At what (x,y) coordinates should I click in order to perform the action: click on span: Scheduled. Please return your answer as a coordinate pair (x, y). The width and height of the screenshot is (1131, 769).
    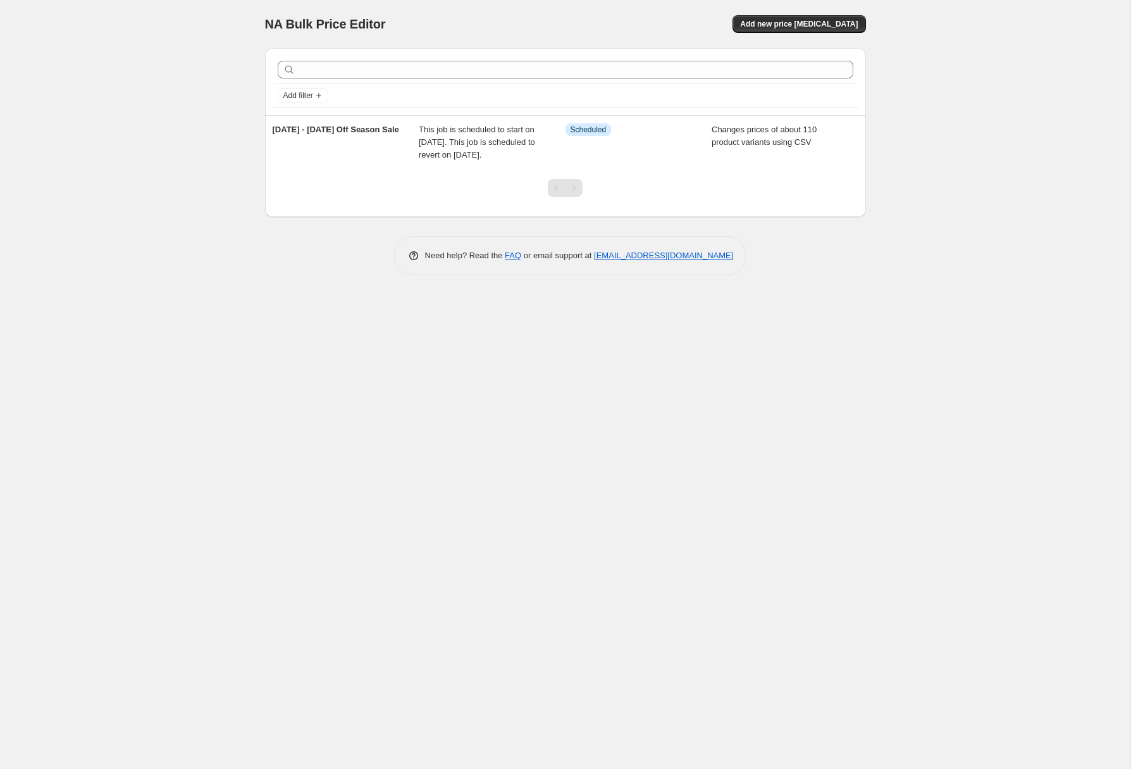
    Looking at the image, I should click on (588, 130).